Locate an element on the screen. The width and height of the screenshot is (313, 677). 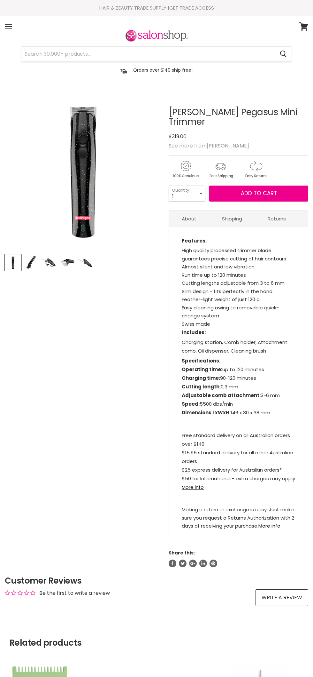
div: Be the first to write a review is located at coordinates (75, 593).